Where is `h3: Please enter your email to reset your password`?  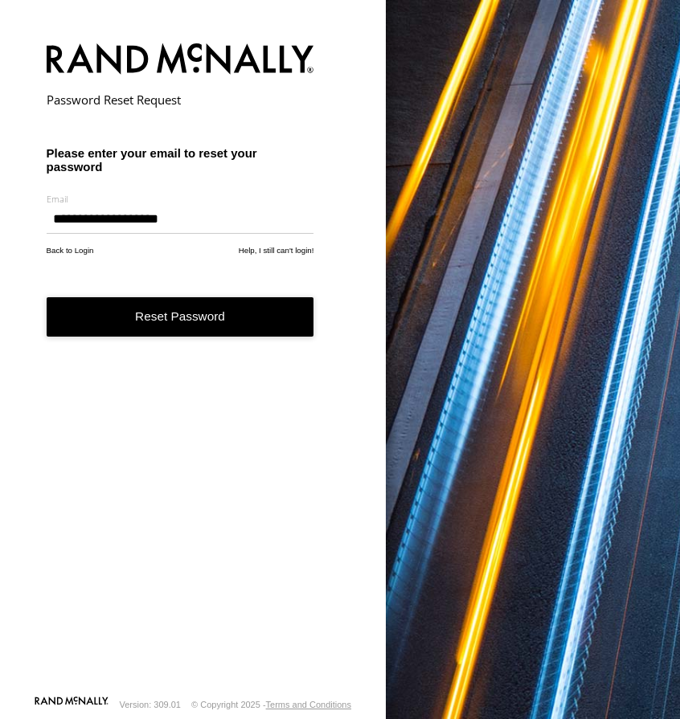
h3: Please enter your email to reset your password is located at coordinates (180, 160).